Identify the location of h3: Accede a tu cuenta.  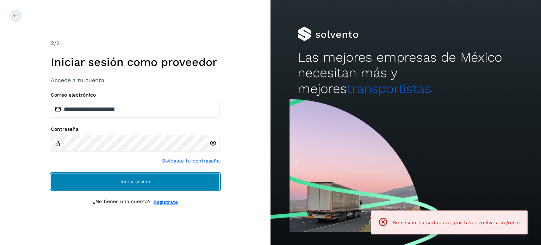
(135, 80).